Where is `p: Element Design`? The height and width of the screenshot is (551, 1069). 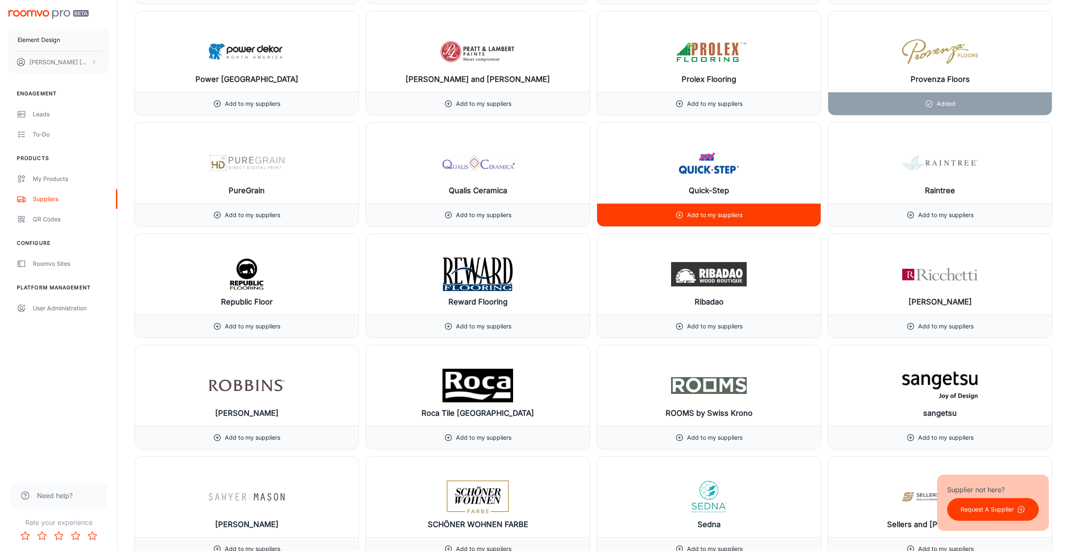 p: Element Design is located at coordinates (39, 40).